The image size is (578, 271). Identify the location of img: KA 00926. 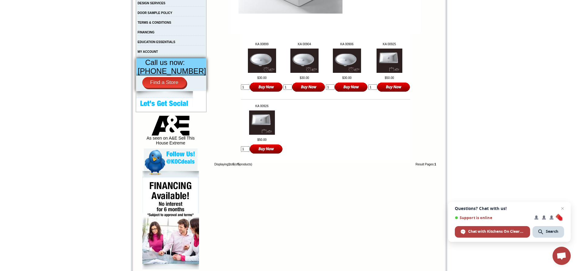
(262, 123).